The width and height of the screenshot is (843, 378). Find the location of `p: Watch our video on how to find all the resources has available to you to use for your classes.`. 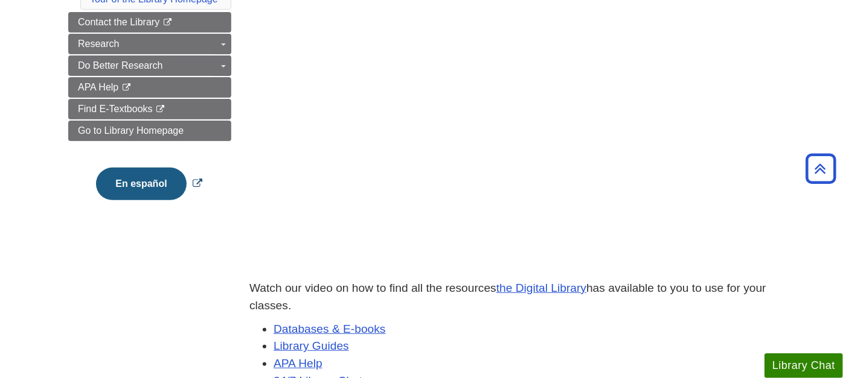

p: Watch our video on how to find all the resources has available to you to use for your classes. is located at coordinates (512, 298).